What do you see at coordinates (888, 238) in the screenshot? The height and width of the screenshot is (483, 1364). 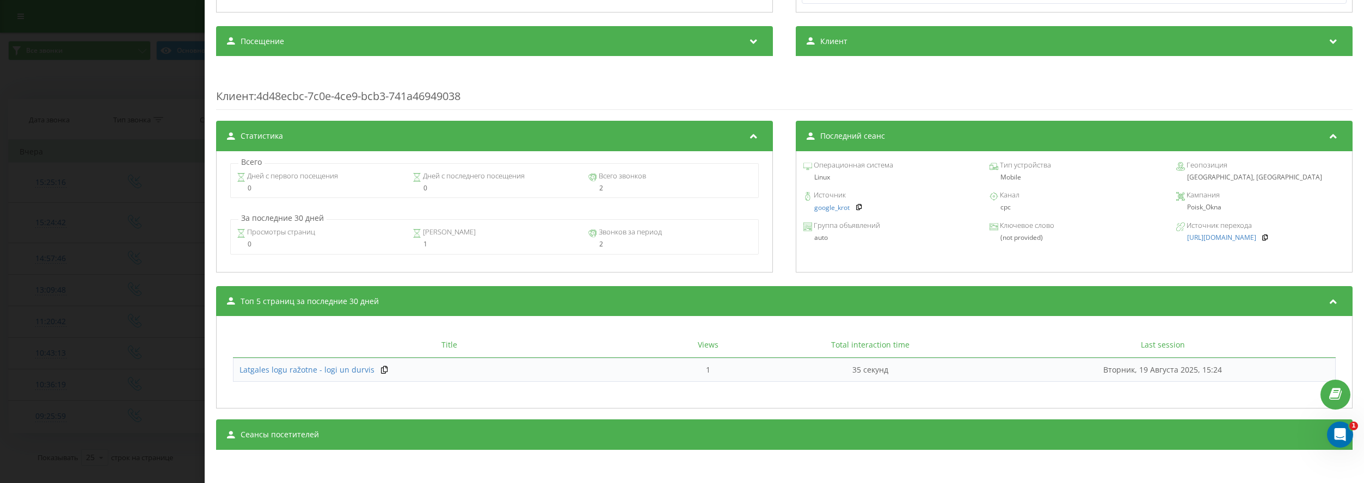 I see `div: auto` at bounding box center [888, 238].